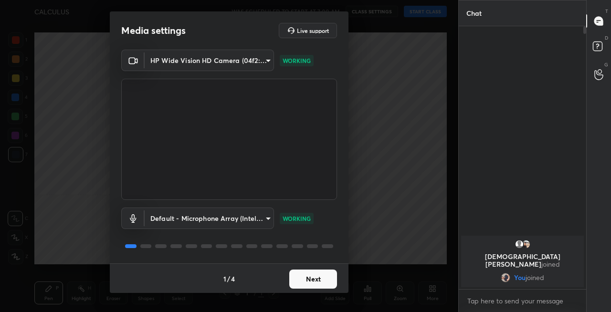 This screenshot has height=312, width=611. What do you see at coordinates (153, 31) in the screenshot?
I see `h2: Media settings` at bounding box center [153, 31].